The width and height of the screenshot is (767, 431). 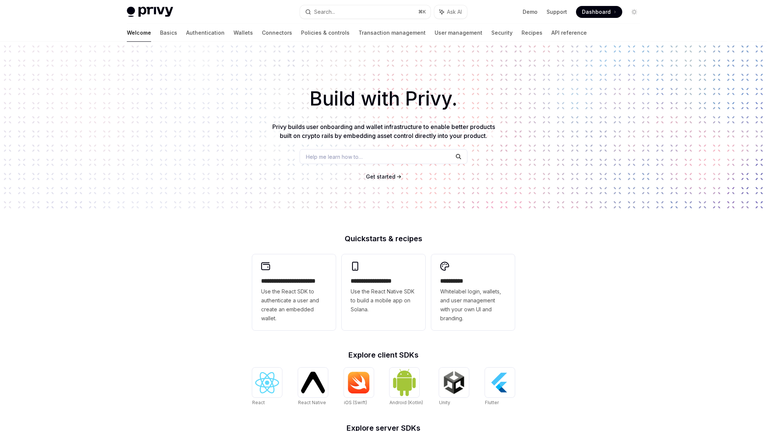 What do you see at coordinates (458, 33) in the screenshot?
I see `a: User management` at bounding box center [458, 33].